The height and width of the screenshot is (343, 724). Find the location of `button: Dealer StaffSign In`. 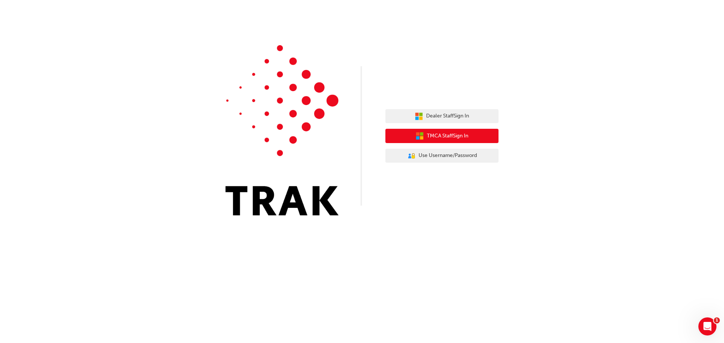

button: Dealer StaffSign In is located at coordinates (442, 116).